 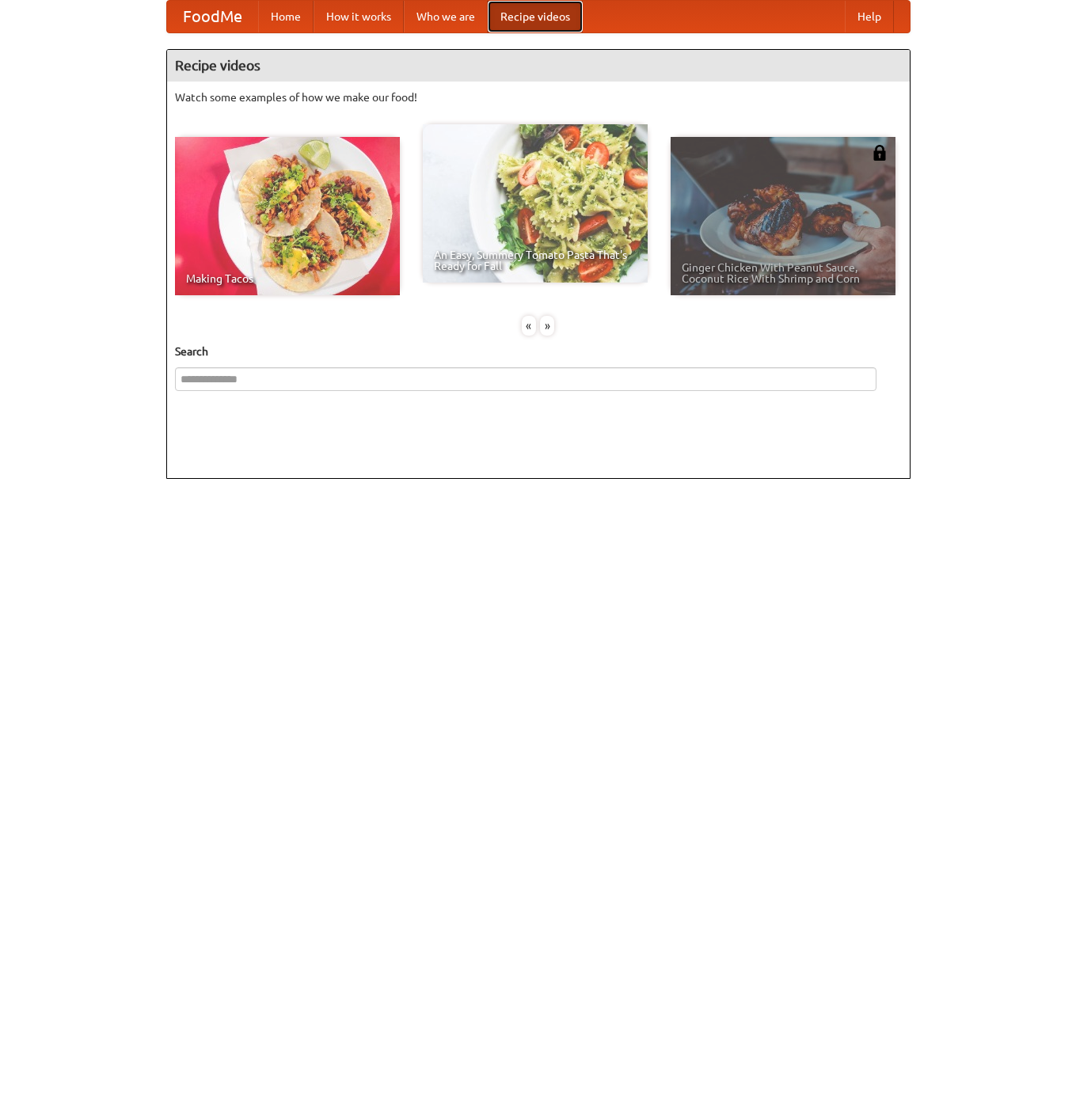 I want to click on a: Making Tacos, so click(x=287, y=216).